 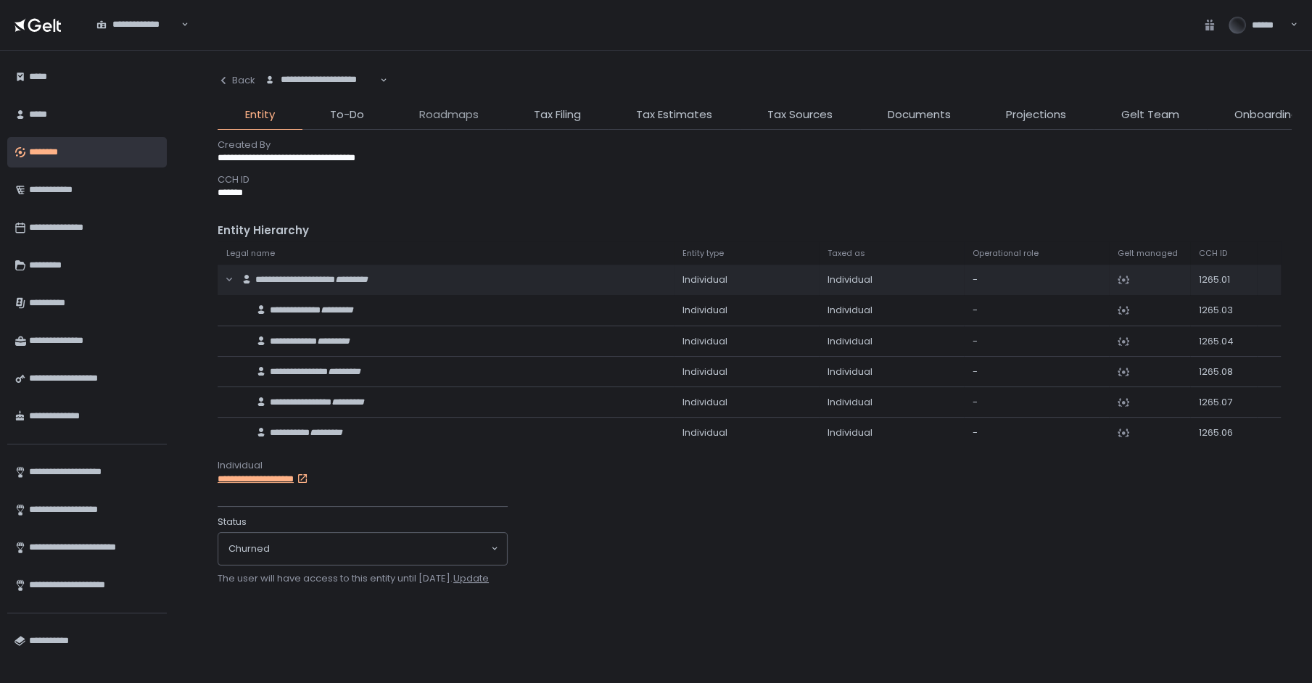 What do you see at coordinates (1150, 115) in the screenshot?
I see `span: Gelt Team` at bounding box center [1150, 115].